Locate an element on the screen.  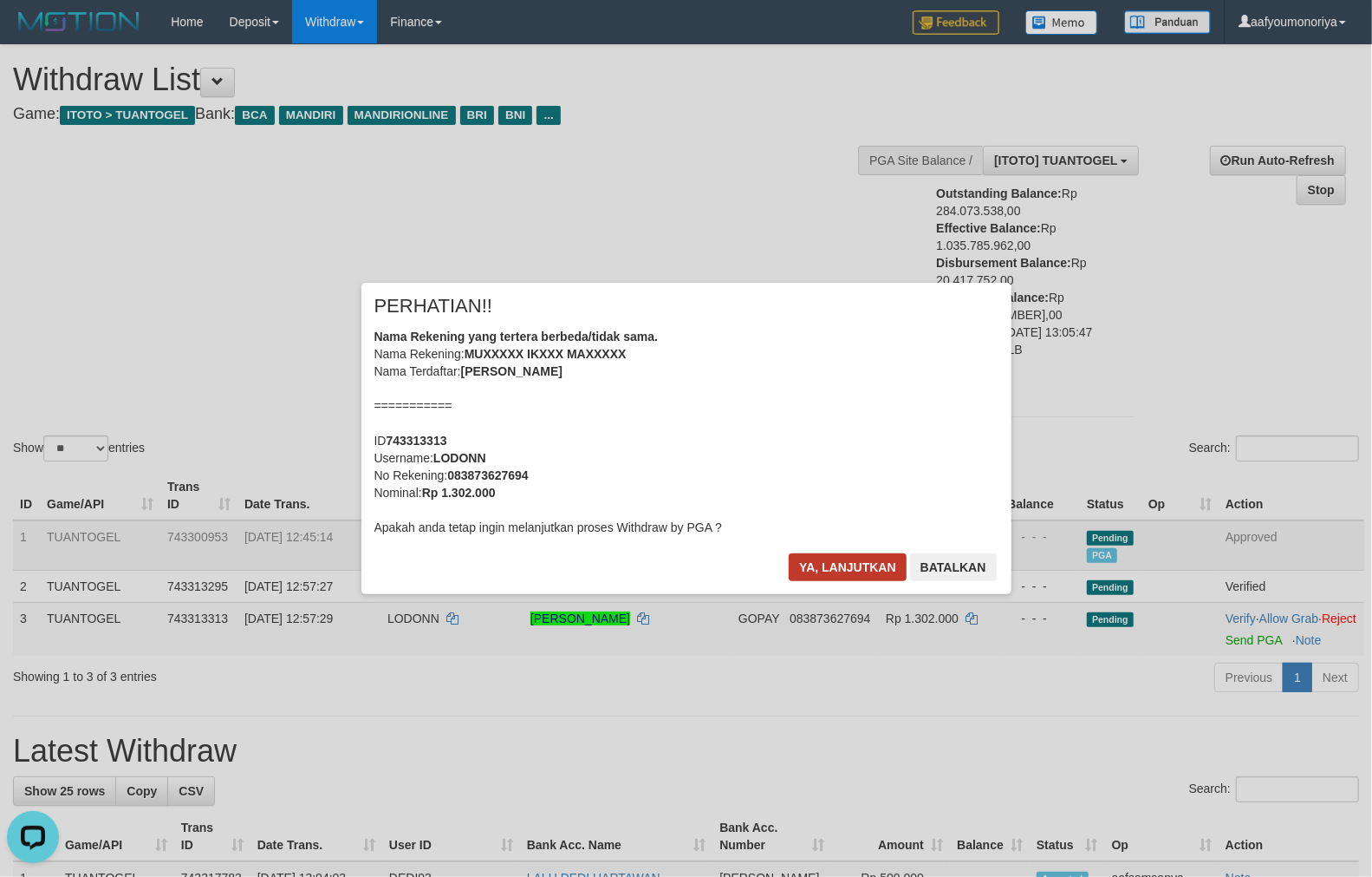
b: Rp 1.302.000 is located at coordinates (459, 492).